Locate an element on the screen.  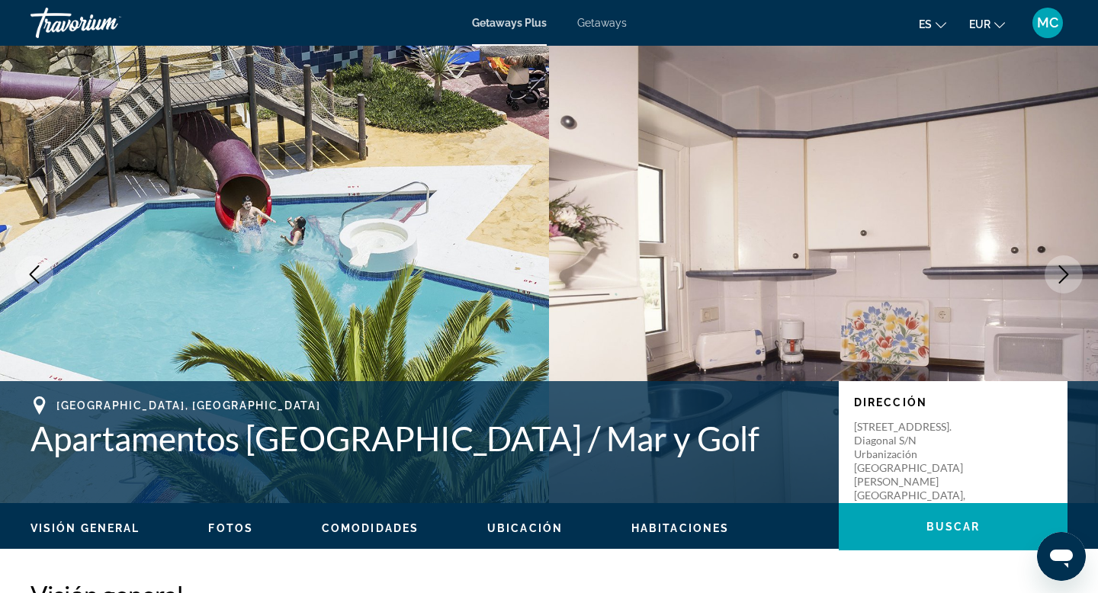
span: Fotos is located at coordinates (230, 528).